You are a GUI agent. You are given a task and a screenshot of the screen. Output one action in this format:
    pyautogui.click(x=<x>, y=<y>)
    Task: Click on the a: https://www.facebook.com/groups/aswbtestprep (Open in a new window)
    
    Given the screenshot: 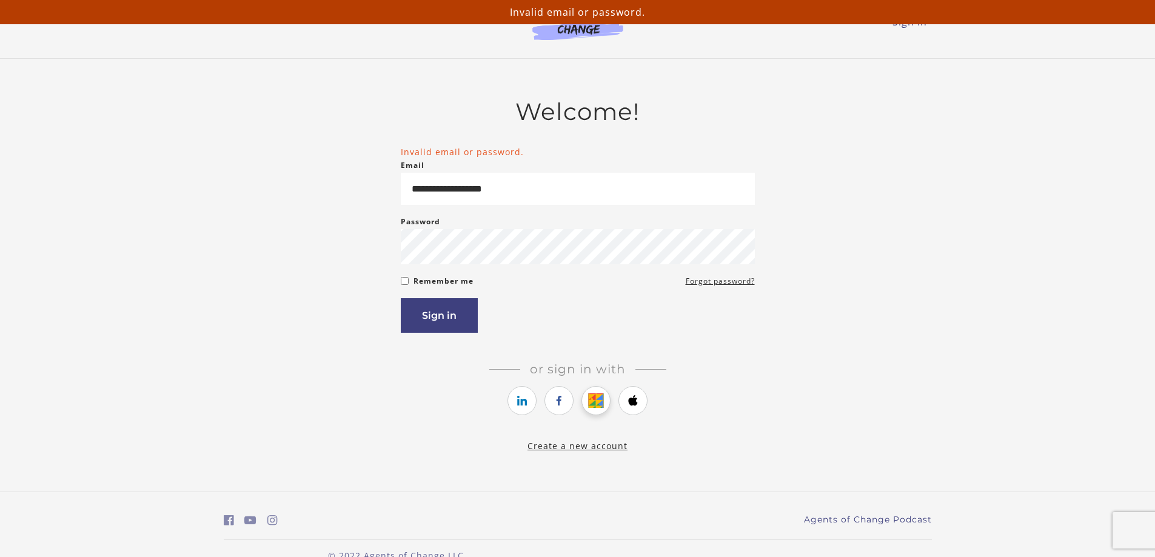 What is the action you would take?
    pyautogui.click(x=229, y=520)
    